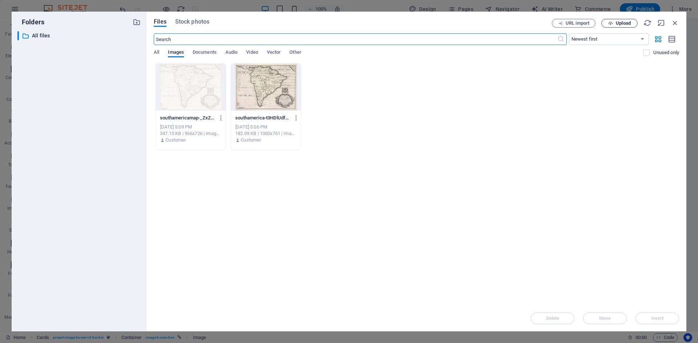 The height and width of the screenshot is (343, 698). I want to click on i: Reload, so click(647, 23).